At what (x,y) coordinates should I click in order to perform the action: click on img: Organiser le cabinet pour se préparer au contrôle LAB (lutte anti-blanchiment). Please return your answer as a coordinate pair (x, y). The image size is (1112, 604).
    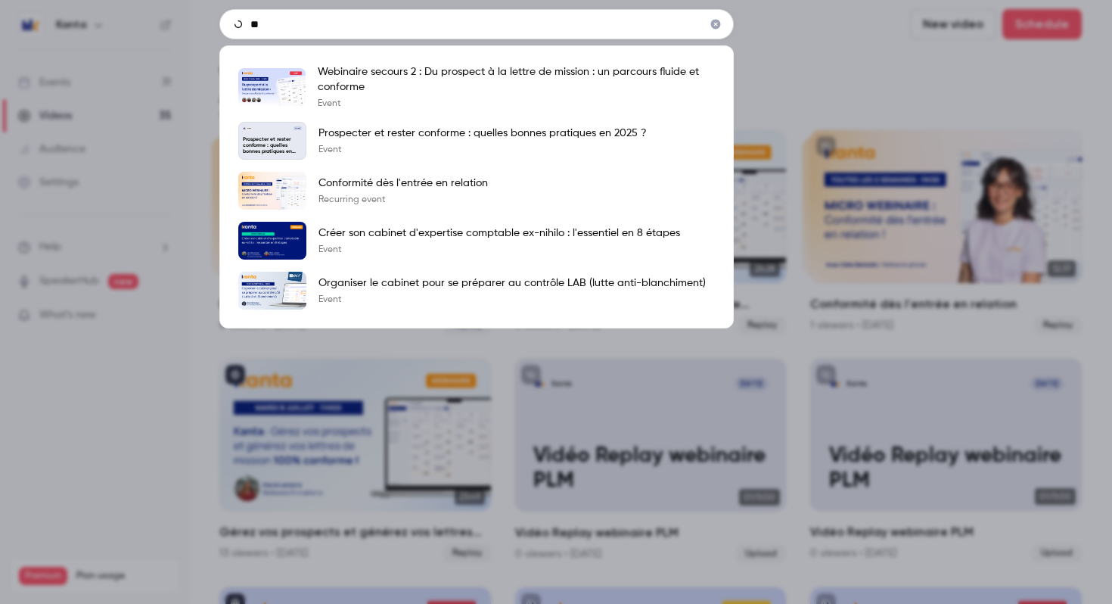
    Looking at the image, I should click on (272, 291).